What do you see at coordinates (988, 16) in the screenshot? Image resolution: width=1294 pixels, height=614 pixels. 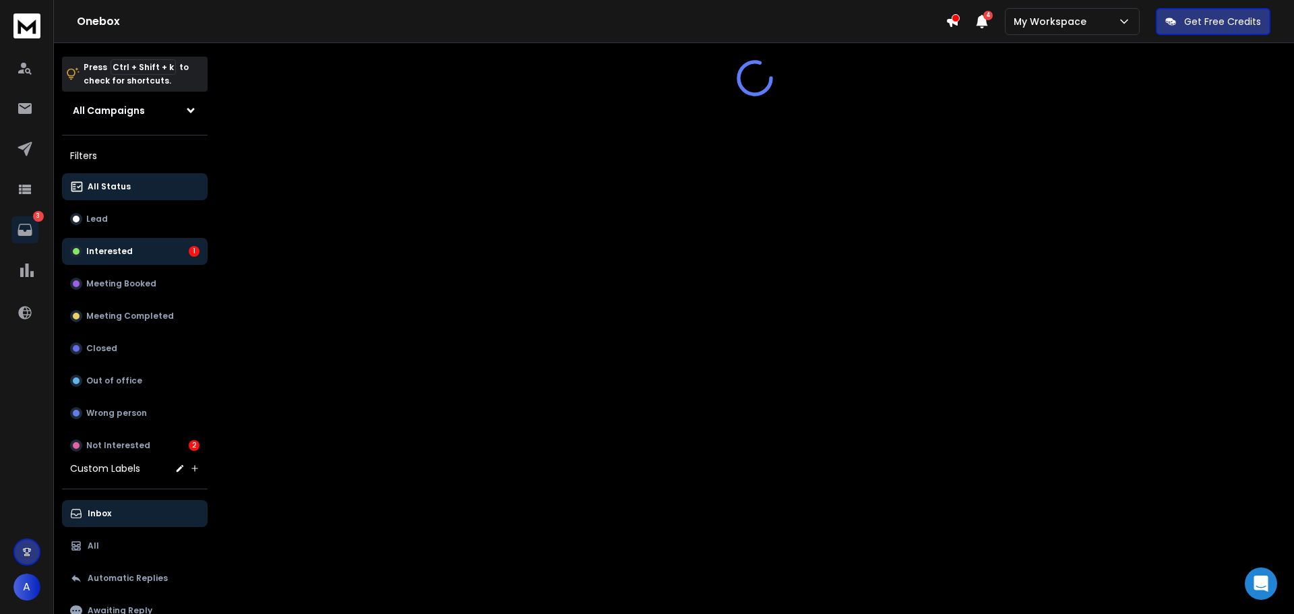 I see `span: 4` at bounding box center [988, 16].